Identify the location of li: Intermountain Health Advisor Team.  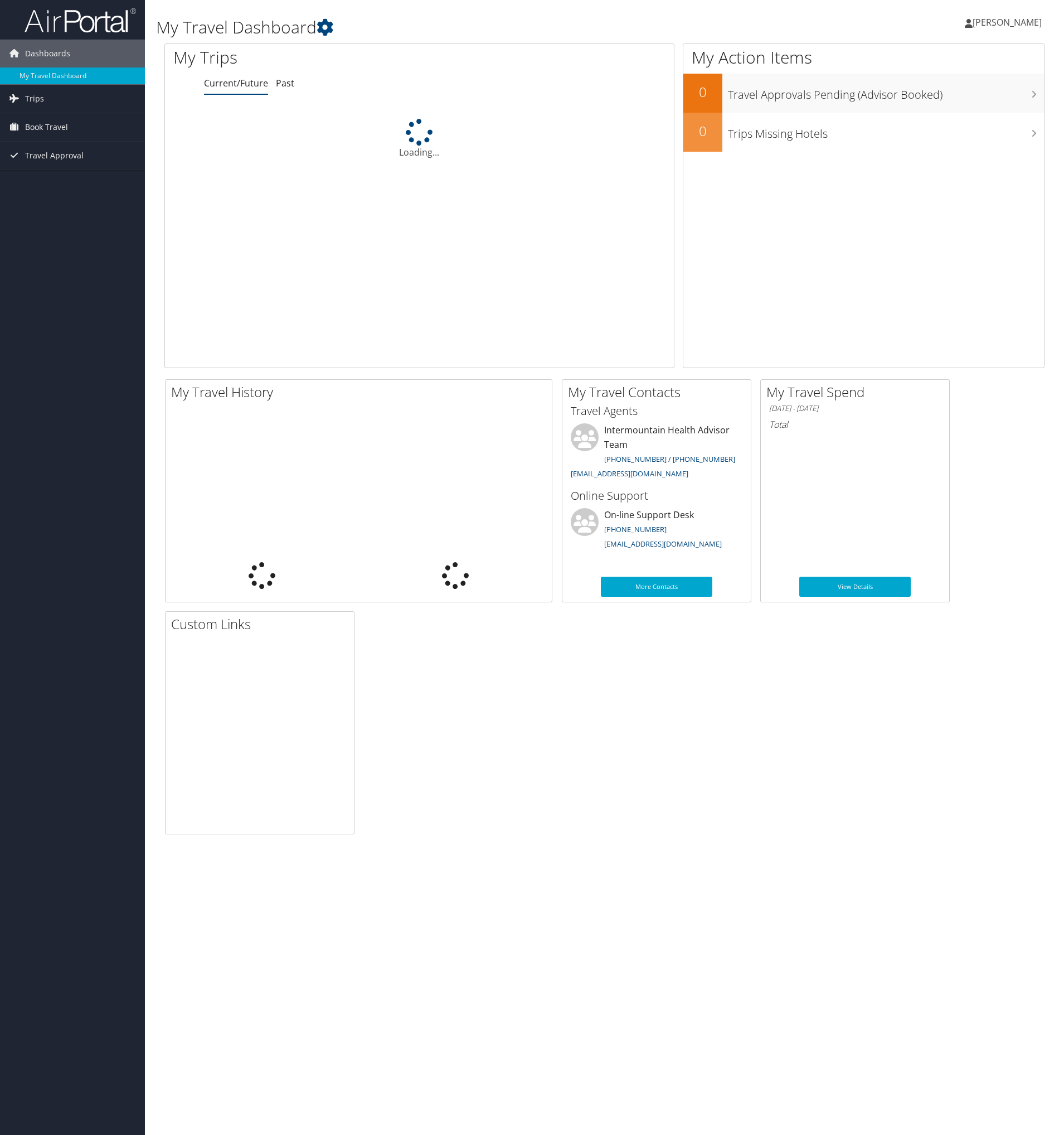
(656, 453).